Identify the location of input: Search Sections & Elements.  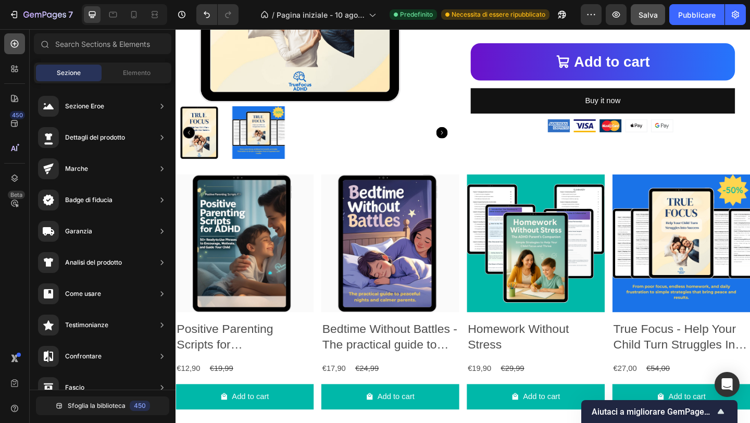
(103, 44).